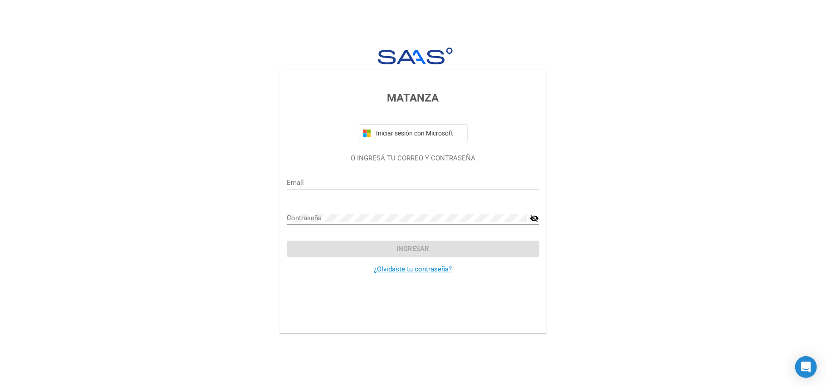 The image size is (826, 387). What do you see at coordinates (413, 133) in the screenshot?
I see `button: Iniciar sesión con Microsoft` at bounding box center [413, 133].